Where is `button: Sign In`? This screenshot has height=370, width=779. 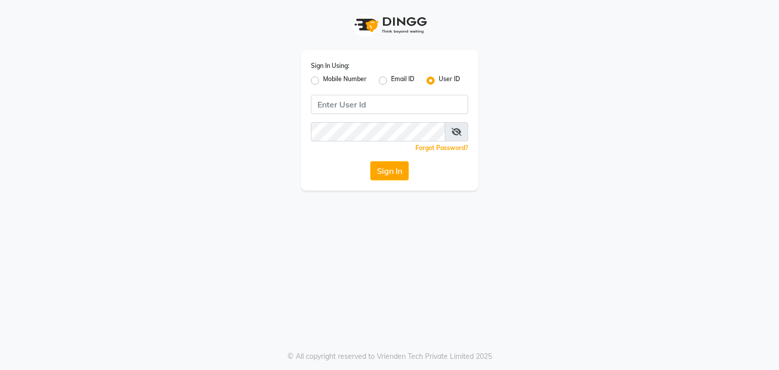 button: Sign In is located at coordinates (389, 171).